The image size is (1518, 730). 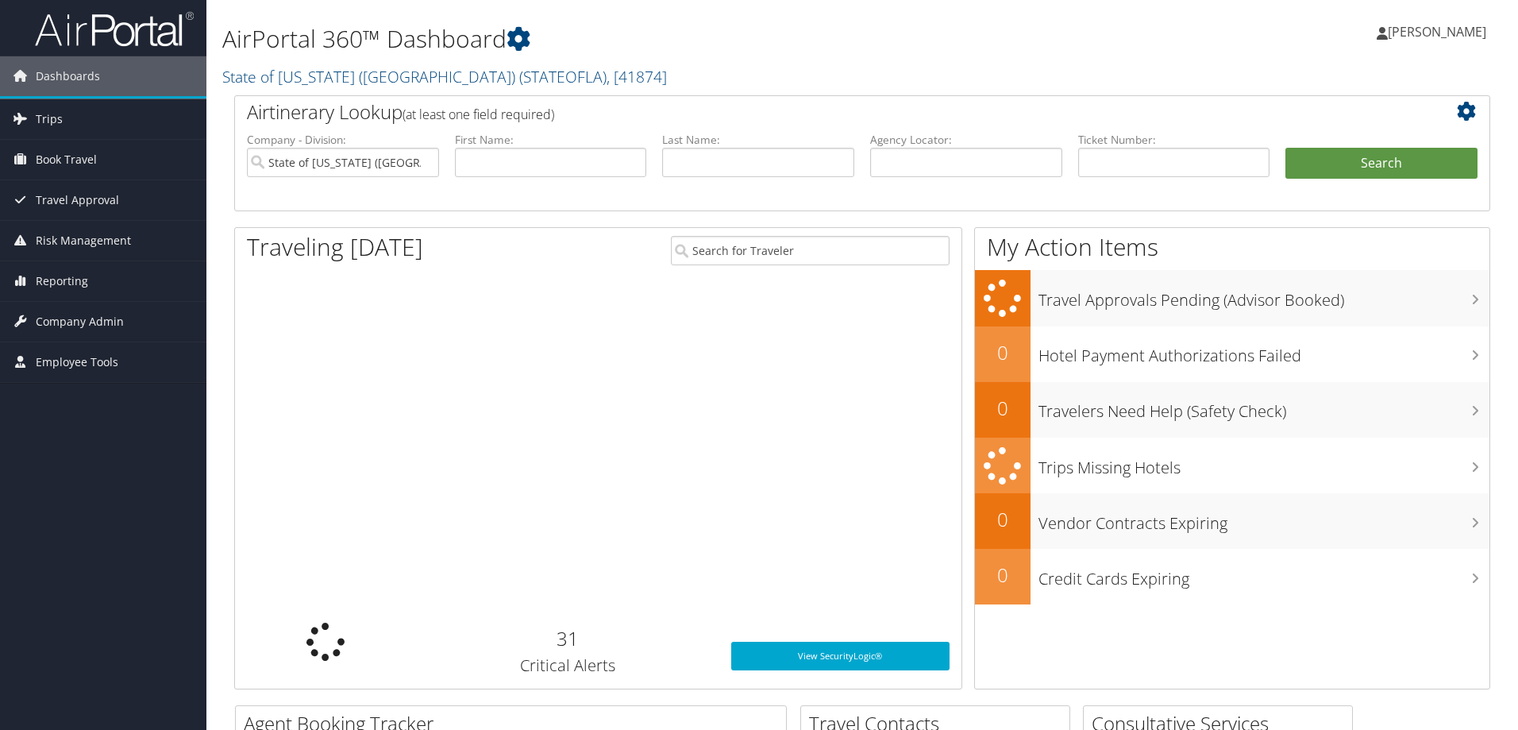 What do you see at coordinates (966, 140) in the screenshot?
I see `label: Agency Locator:` at bounding box center [966, 140].